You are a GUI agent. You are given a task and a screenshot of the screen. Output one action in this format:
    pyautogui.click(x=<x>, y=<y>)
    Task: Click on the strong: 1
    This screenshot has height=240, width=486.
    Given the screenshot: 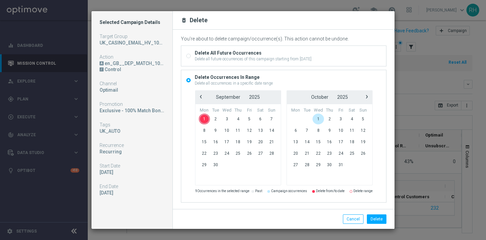 What is the action you would take?
    pyautogui.click(x=196, y=191)
    